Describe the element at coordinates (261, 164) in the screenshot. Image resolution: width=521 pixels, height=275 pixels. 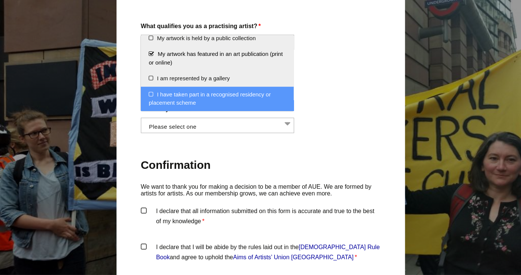
I see `h2: Confirmation` at that location.